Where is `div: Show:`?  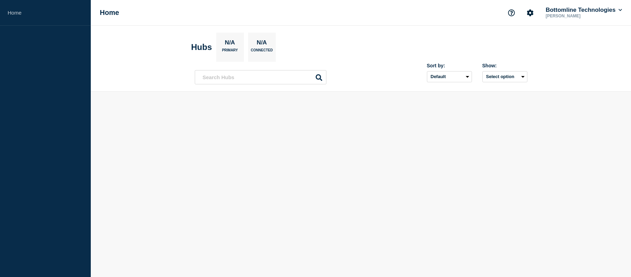
div: Show: is located at coordinates (505, 65).